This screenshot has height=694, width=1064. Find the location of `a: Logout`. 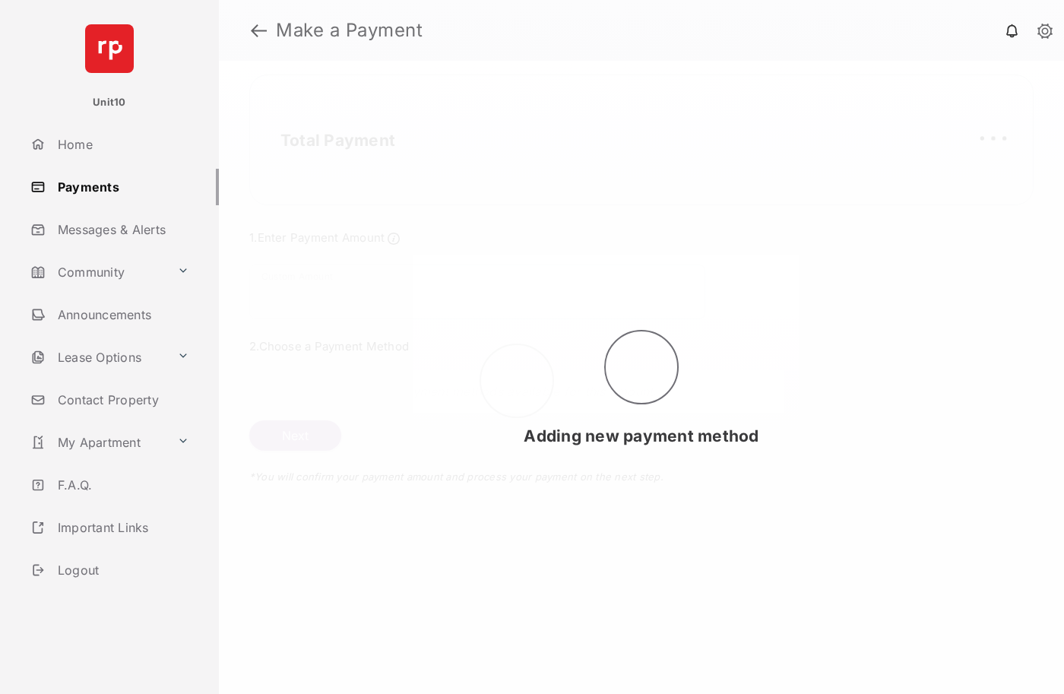

a: Logout is located at coordinates (122, 570).